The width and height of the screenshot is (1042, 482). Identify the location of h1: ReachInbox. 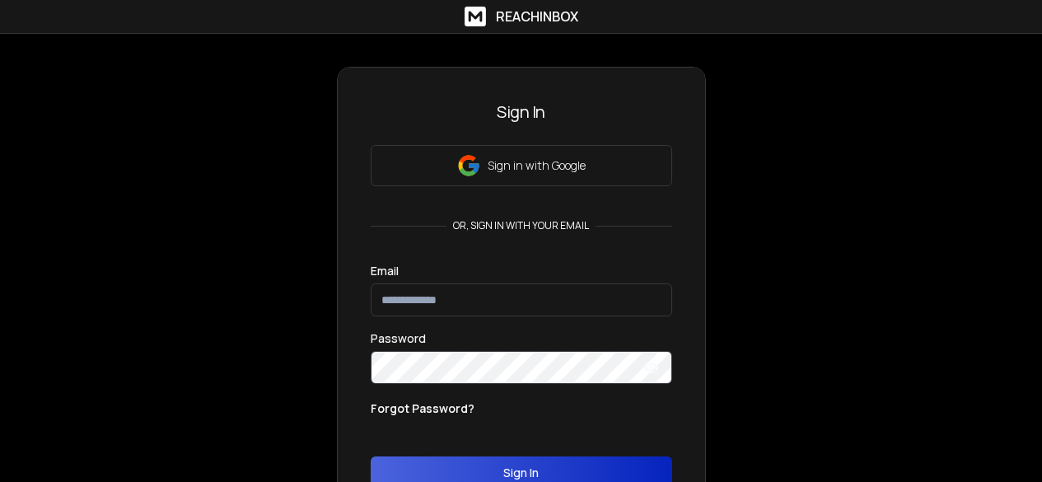
(537, 16).